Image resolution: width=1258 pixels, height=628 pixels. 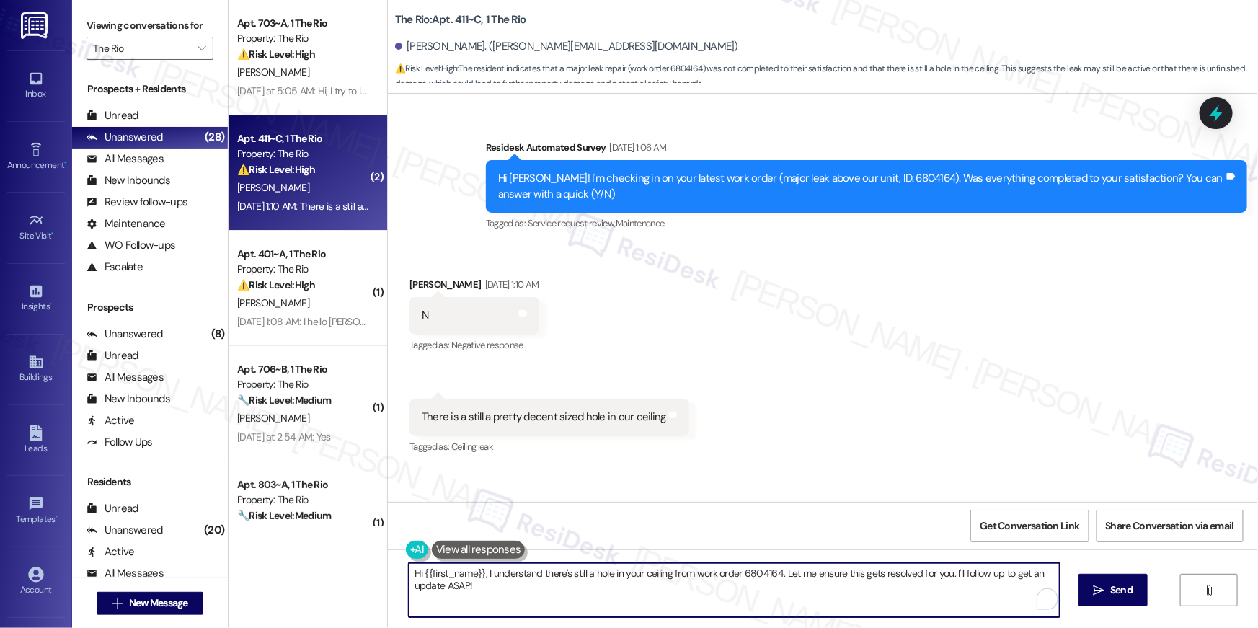 What do you see at coordinates (1113, 590) in the screenshot?
I see `button: Send` at bounding box center [1113, 590].